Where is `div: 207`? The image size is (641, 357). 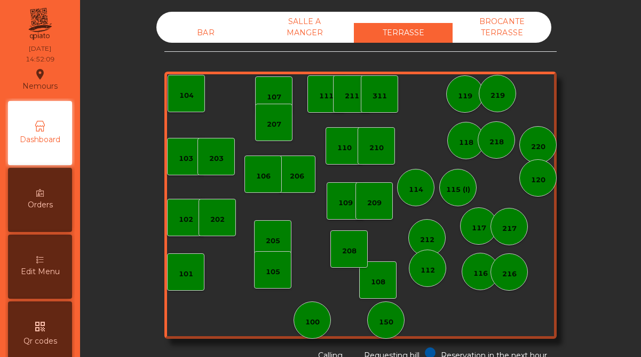
div: 207 is located at coordinates (274, 124).